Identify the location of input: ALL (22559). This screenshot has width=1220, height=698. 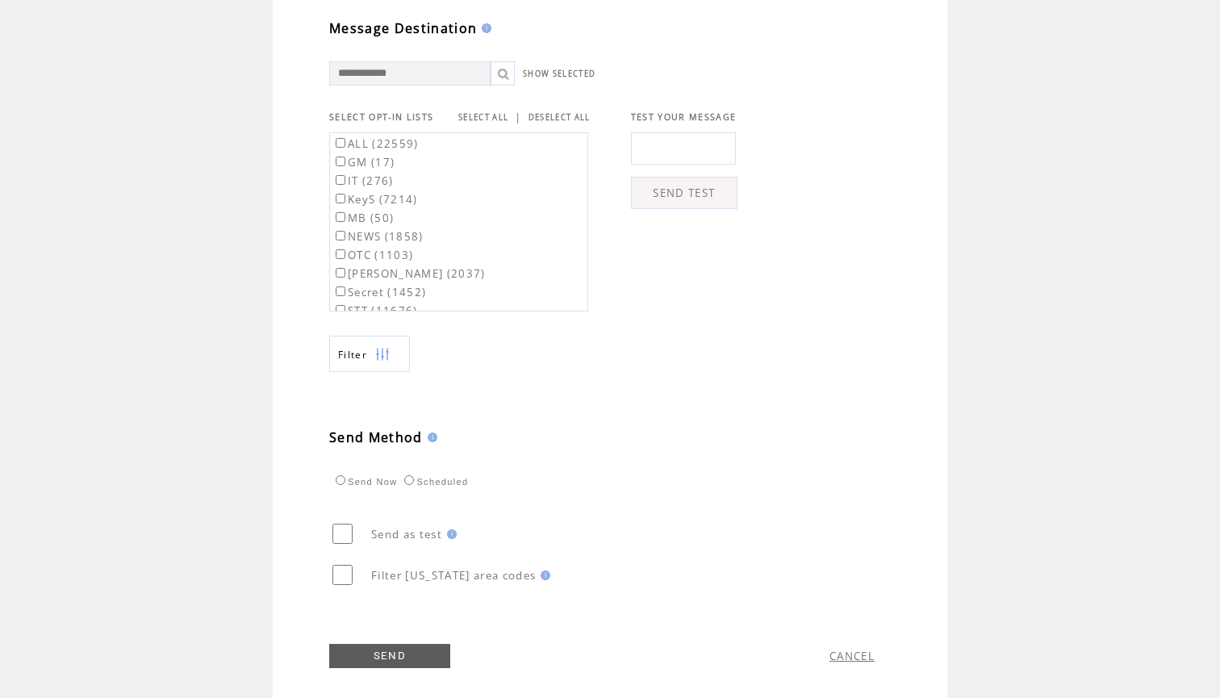
(340, 143).